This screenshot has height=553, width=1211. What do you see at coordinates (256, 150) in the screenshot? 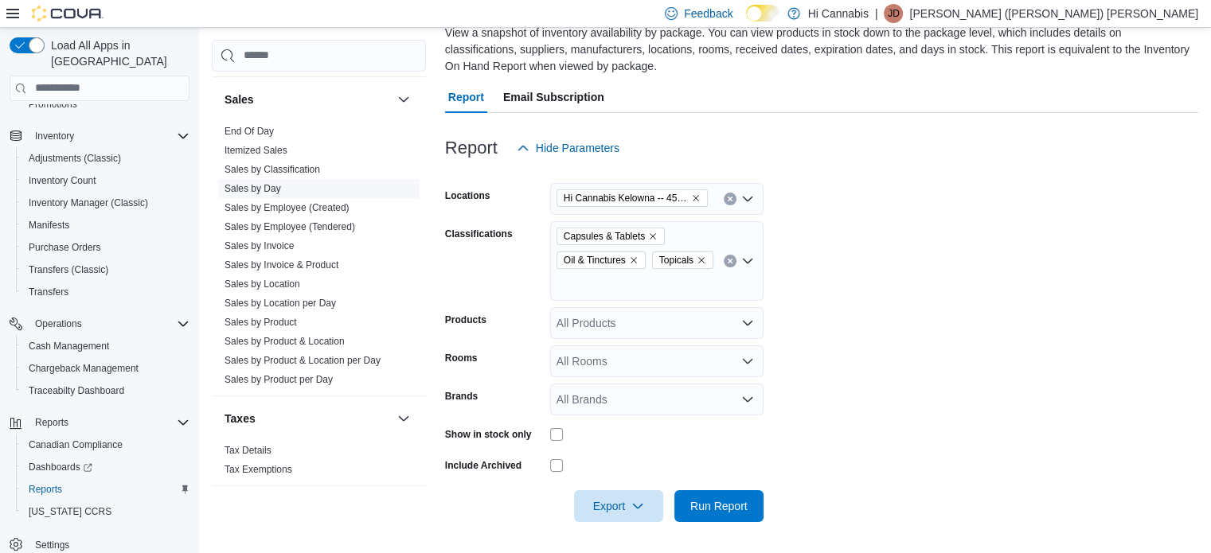
I see `span: Itemized Sales` at bounding box center [256, 150].